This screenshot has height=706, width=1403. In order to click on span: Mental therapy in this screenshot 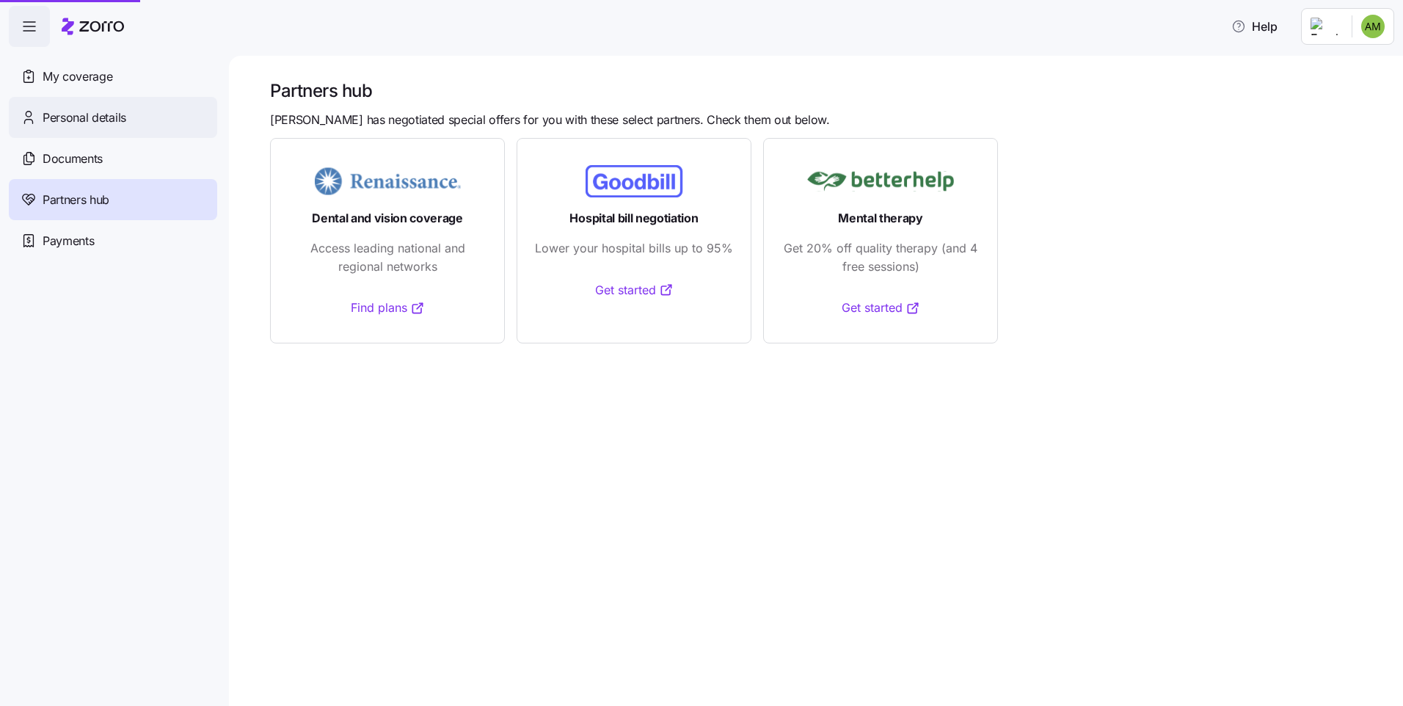, I will do `click(881, 218)`.